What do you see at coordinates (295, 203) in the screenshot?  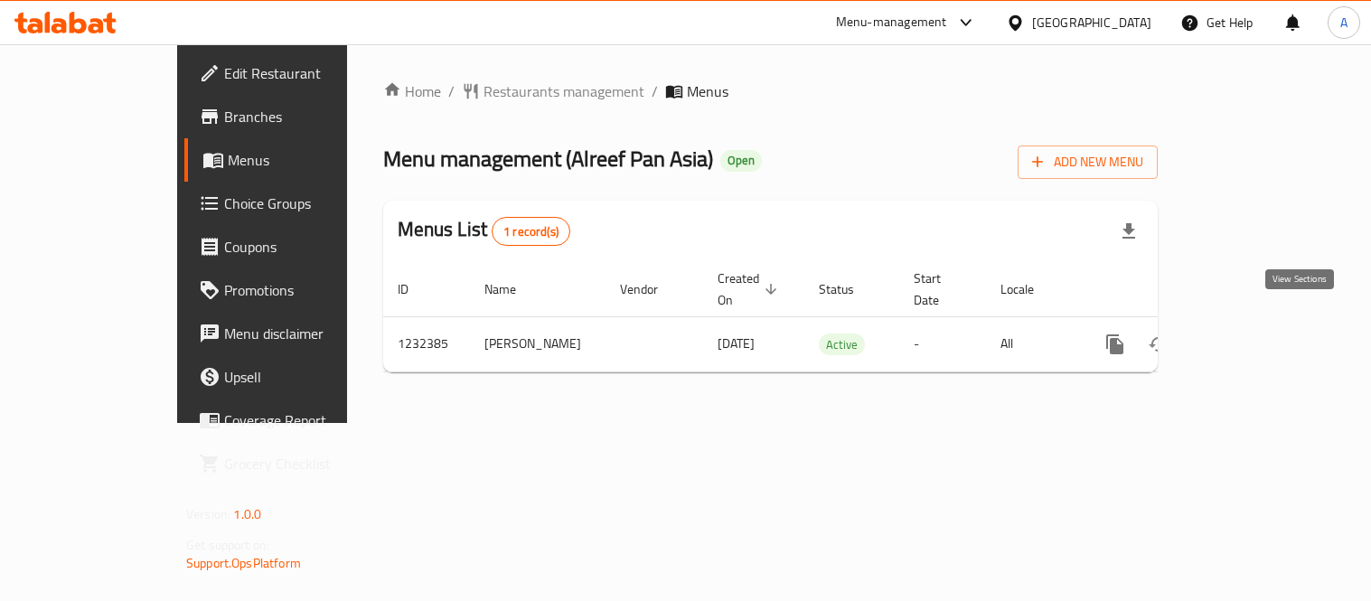 I see `a: Choice Groups` at bounding box center [295, 203].